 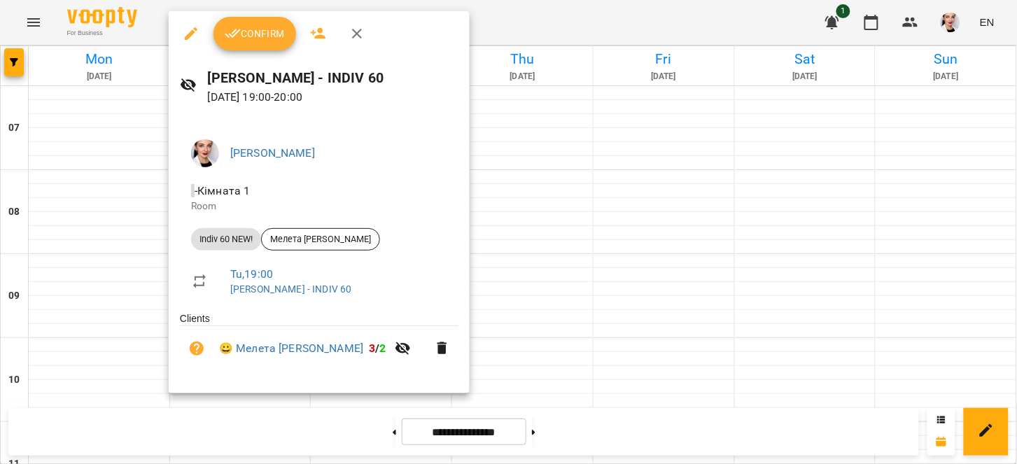 I want to click on ul: Clients, so click(x=319, y=344).